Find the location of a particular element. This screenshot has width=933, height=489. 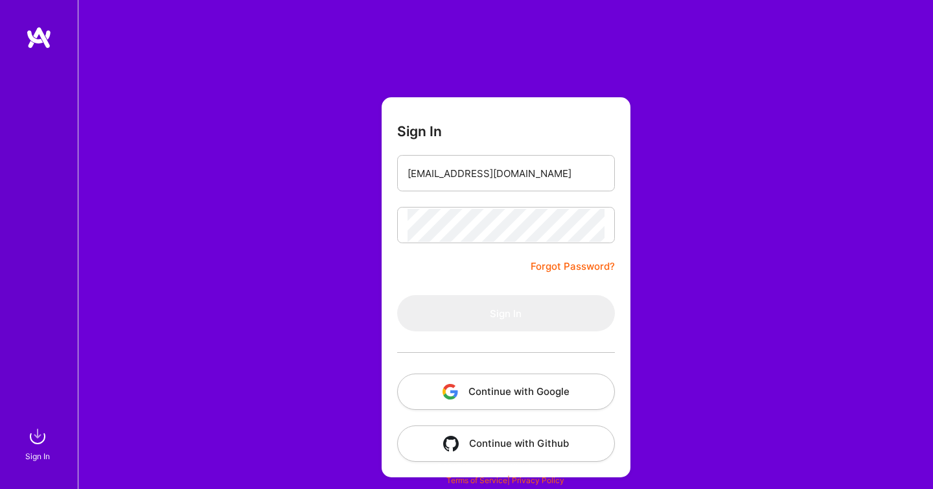

button: Continue with Github is located at coordinates (506, 443).